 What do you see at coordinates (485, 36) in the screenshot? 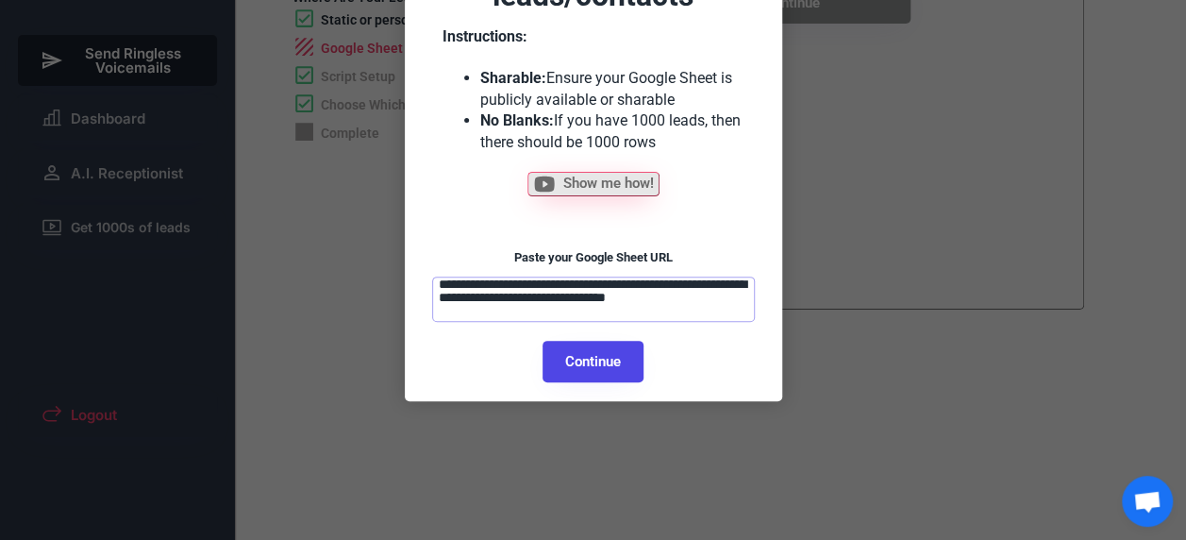
I see `strong: Instructions:` at bounding box center [485, 36].